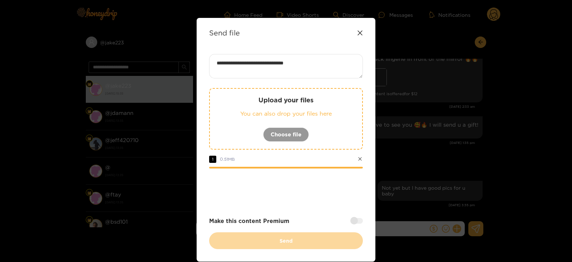  I want to click on span: 0.51 MB, so click(227, 159).